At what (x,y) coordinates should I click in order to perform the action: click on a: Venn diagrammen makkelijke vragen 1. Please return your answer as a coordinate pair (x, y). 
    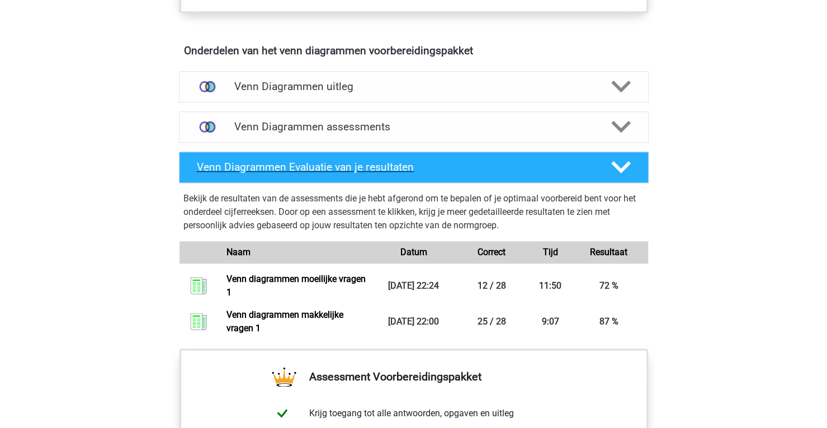
    Looking at the image, I should click on (285, 321).